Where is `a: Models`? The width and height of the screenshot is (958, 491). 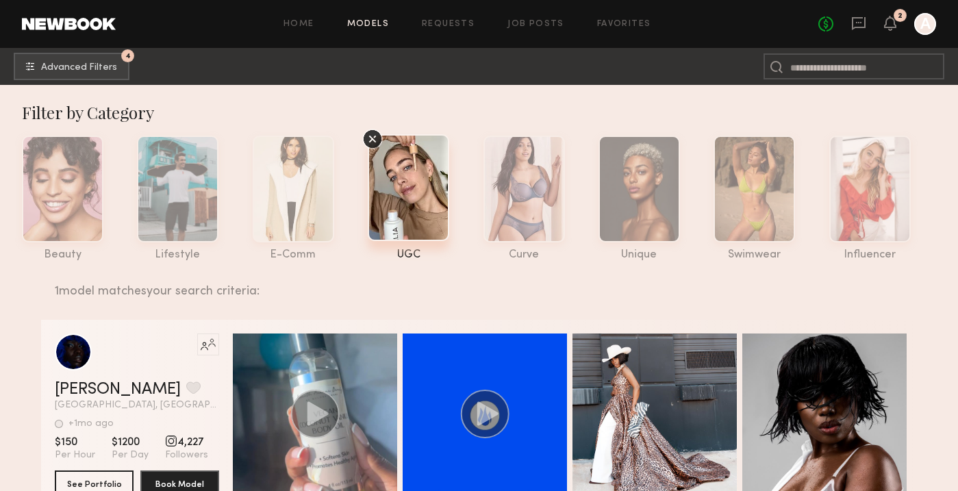
a: Models is located at coordinates (368, 24).